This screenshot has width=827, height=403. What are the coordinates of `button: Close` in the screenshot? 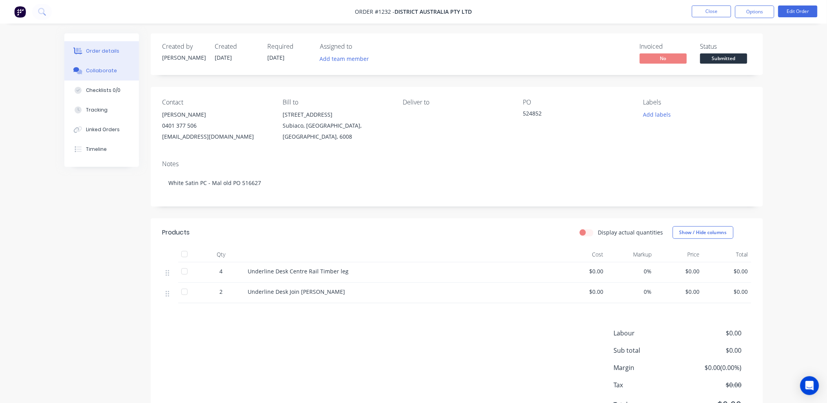 It's located at (712, 11).